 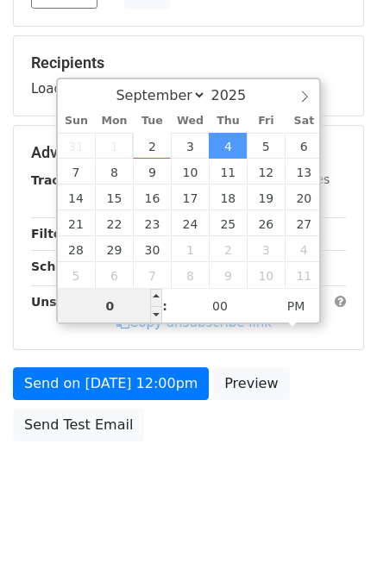 I want to click on span: September 2, 2025, so click(x=152, y=146).